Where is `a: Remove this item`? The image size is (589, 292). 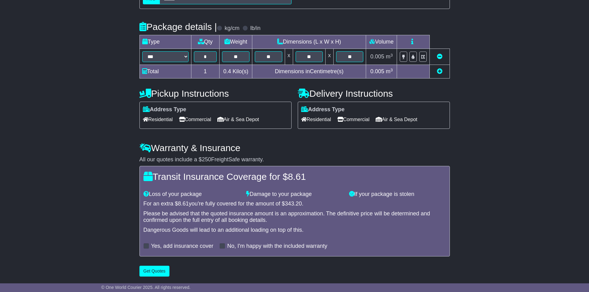 a: Remove this item is located at coordinates (440, 57).